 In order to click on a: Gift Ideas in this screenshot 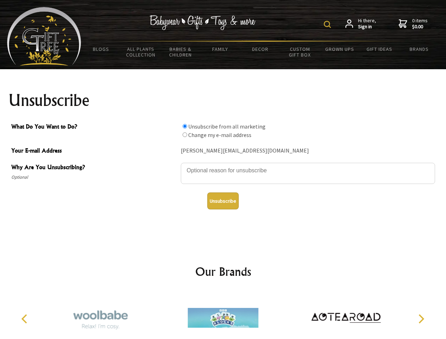, I will do `click(379, 49)`.